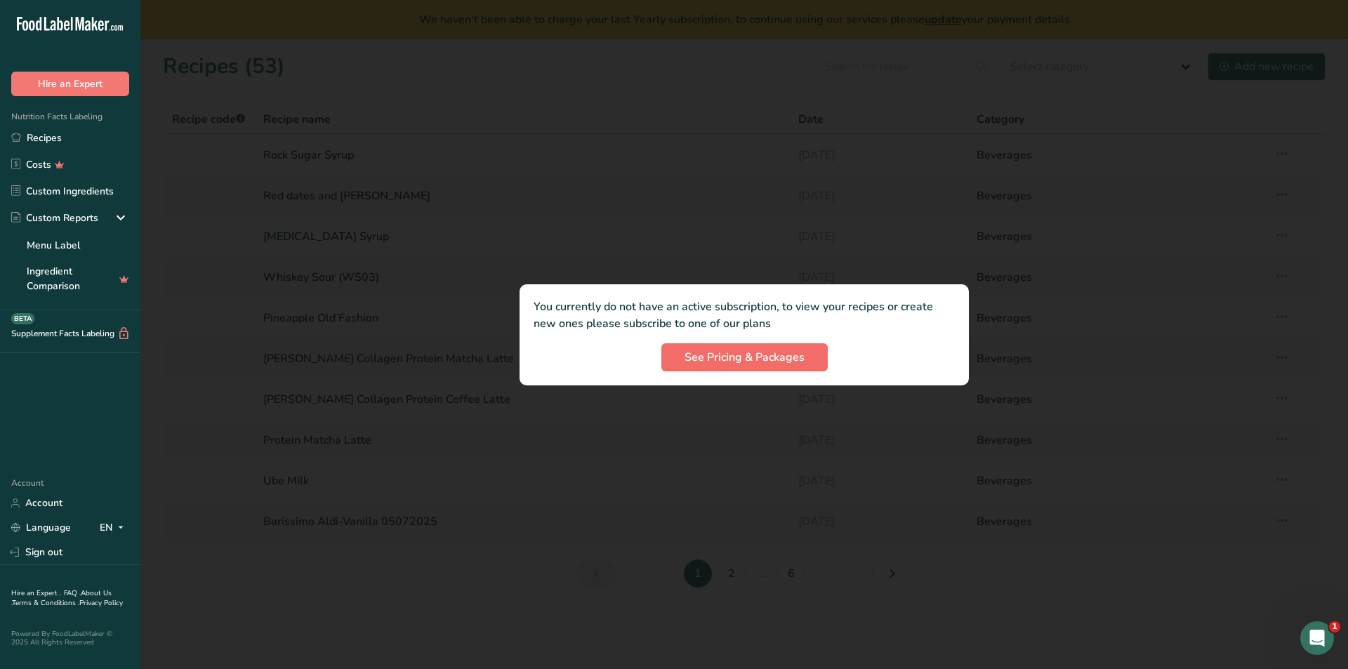 The width and height of the screenshot is (1348, 669). I want to click on div: EN, so click(114, 528).